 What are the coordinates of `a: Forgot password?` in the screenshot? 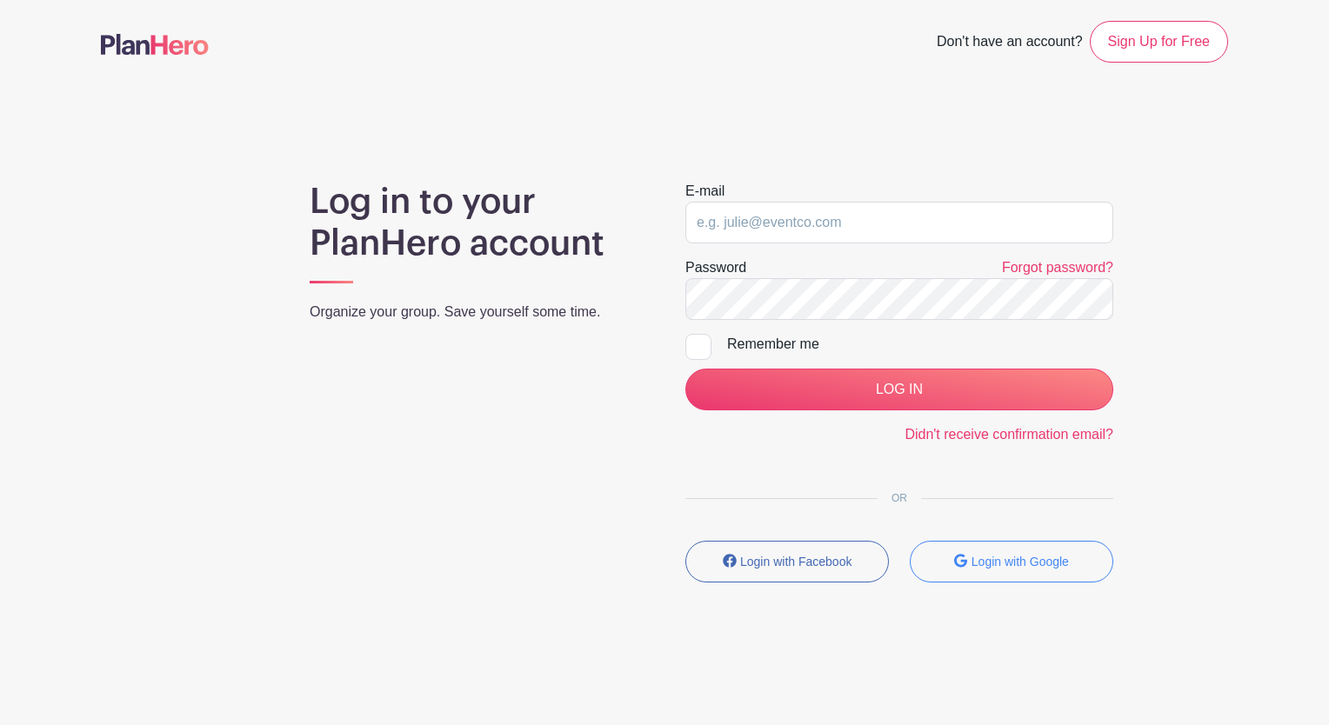 It's located at (1057, 267).